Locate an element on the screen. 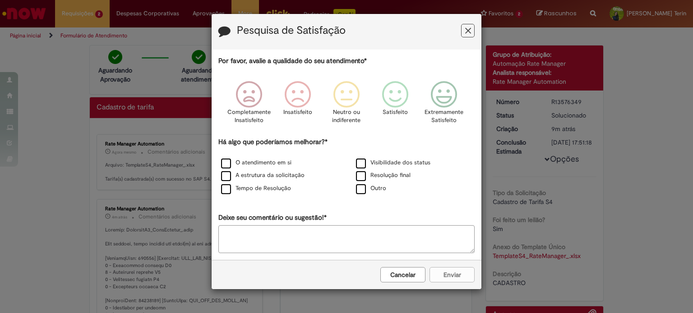 The width and height of the screenshot is (693, 313). div: Há algo que poderíamos melhorar?* is located at coordinates (346, 166).